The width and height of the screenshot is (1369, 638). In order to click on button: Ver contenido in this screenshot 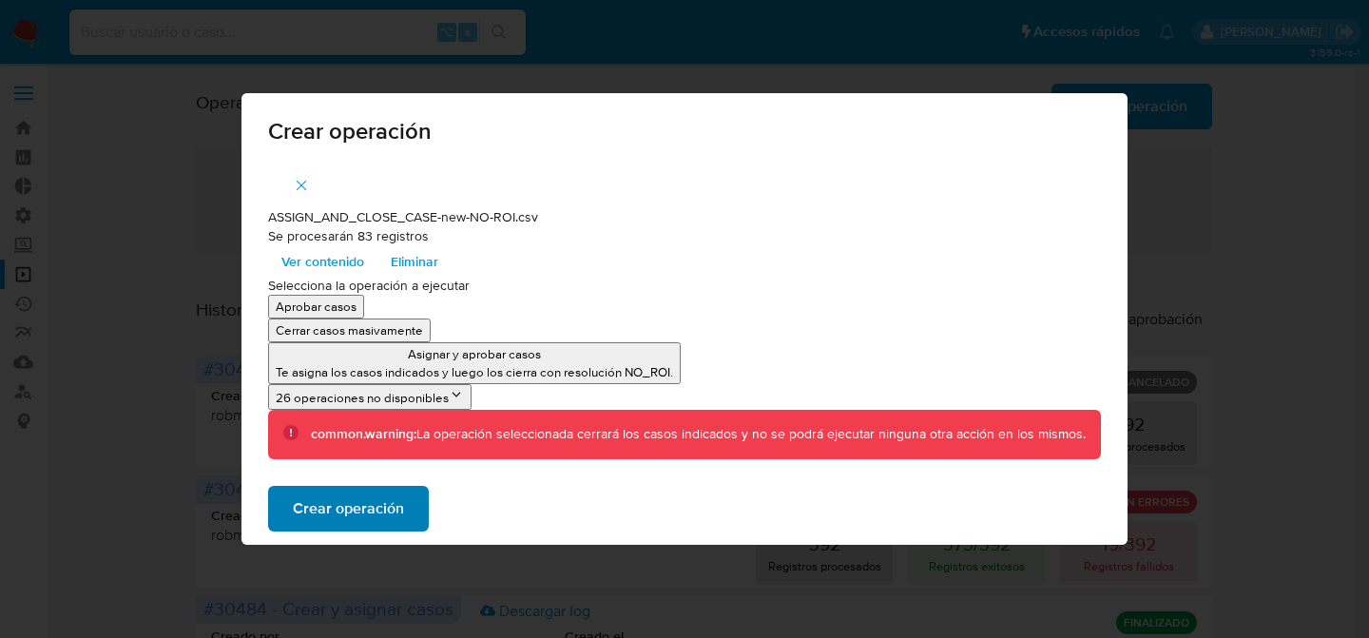, I will do `click(322, 261)`.